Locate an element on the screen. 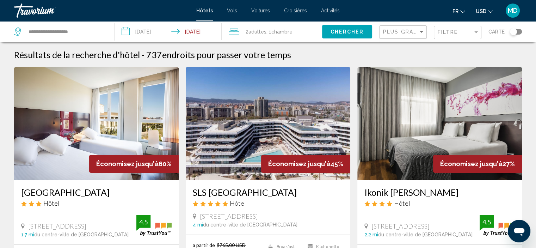 This screenshot has width=536, height=248. span: Chercher is located at coordinates (347, 32).